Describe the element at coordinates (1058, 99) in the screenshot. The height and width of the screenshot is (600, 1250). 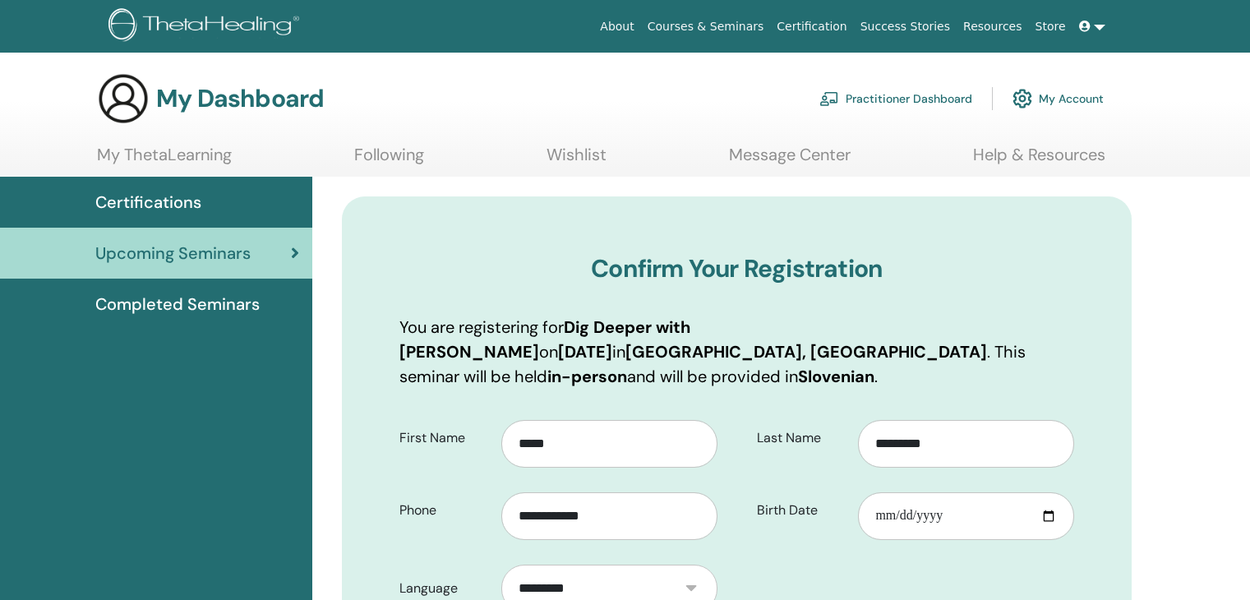
I see `a: My Account` at that location.